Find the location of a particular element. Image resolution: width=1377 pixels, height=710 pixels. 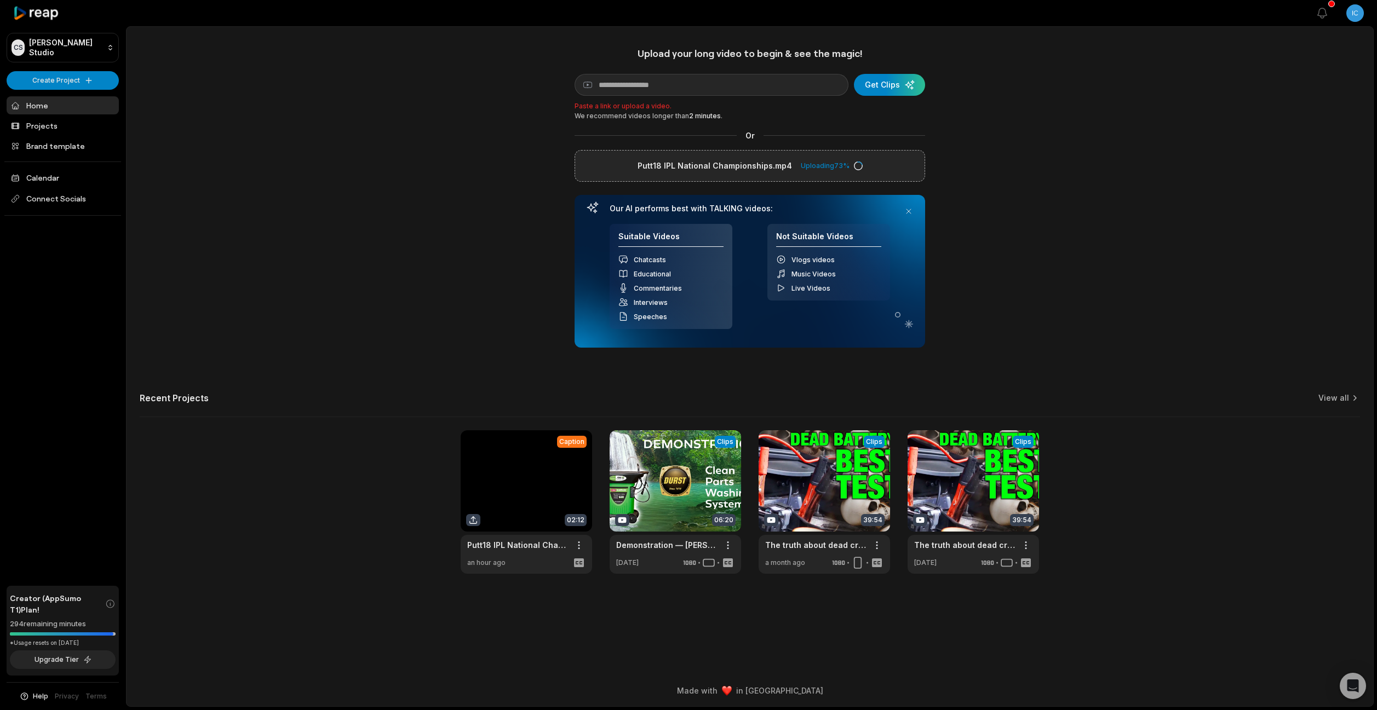

h4: Not Suitable Videos is located at coordinates (829, 239).